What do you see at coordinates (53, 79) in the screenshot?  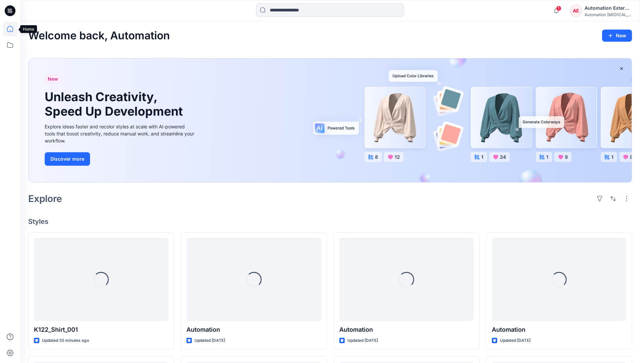 I see `span: New` at bounding box center [53, 79].